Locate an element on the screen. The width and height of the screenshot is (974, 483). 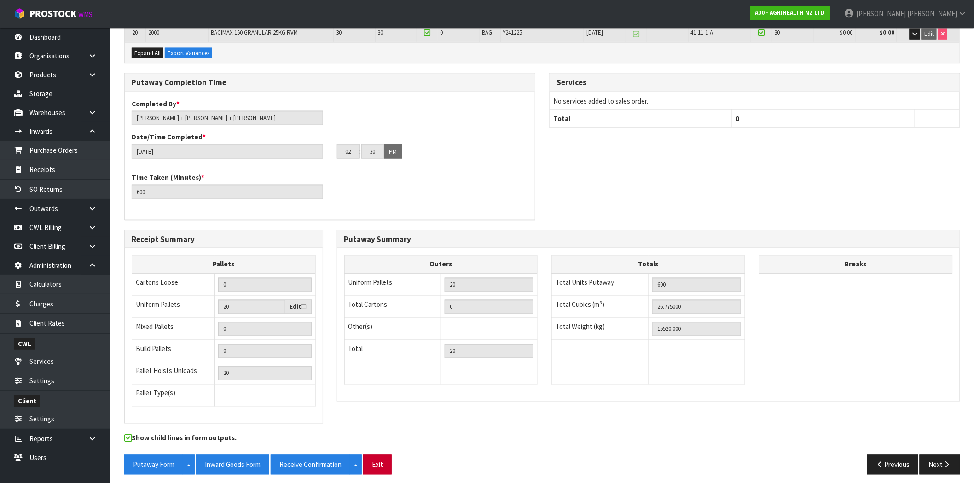
img: cube-alt.png is located at coordinates (19, 13).